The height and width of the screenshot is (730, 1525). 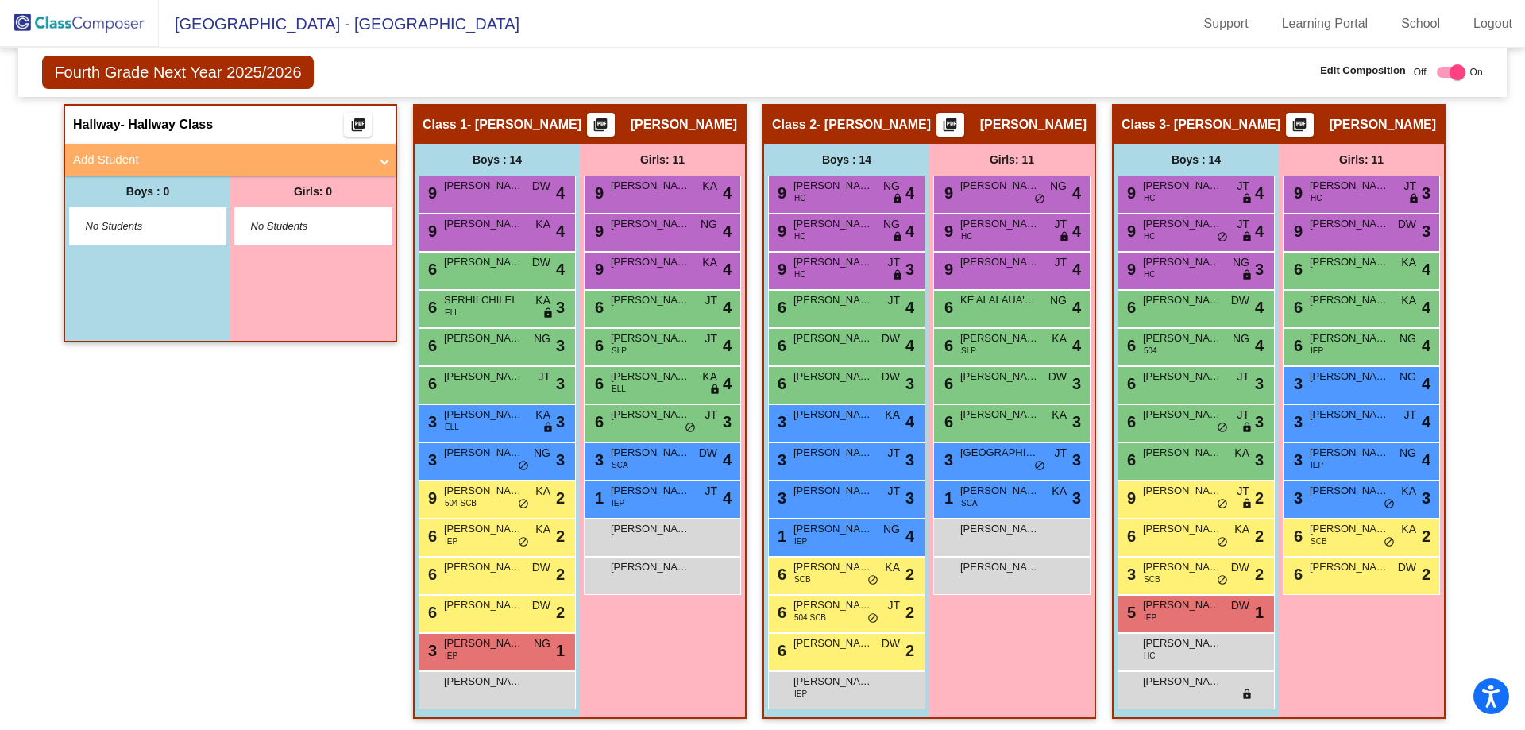 I want to click on span: do_not_disturb_alt, so click(x=1222, y=428).